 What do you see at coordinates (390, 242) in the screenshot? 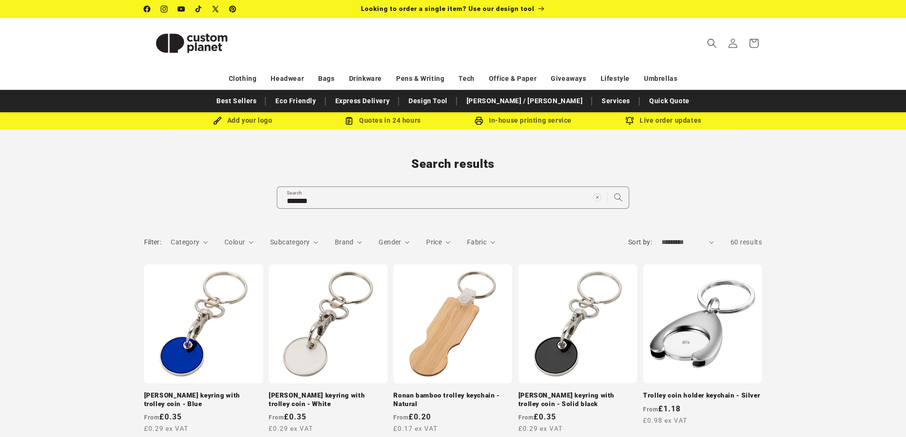
I see `span: Gender` at bounding box center [390, 242].